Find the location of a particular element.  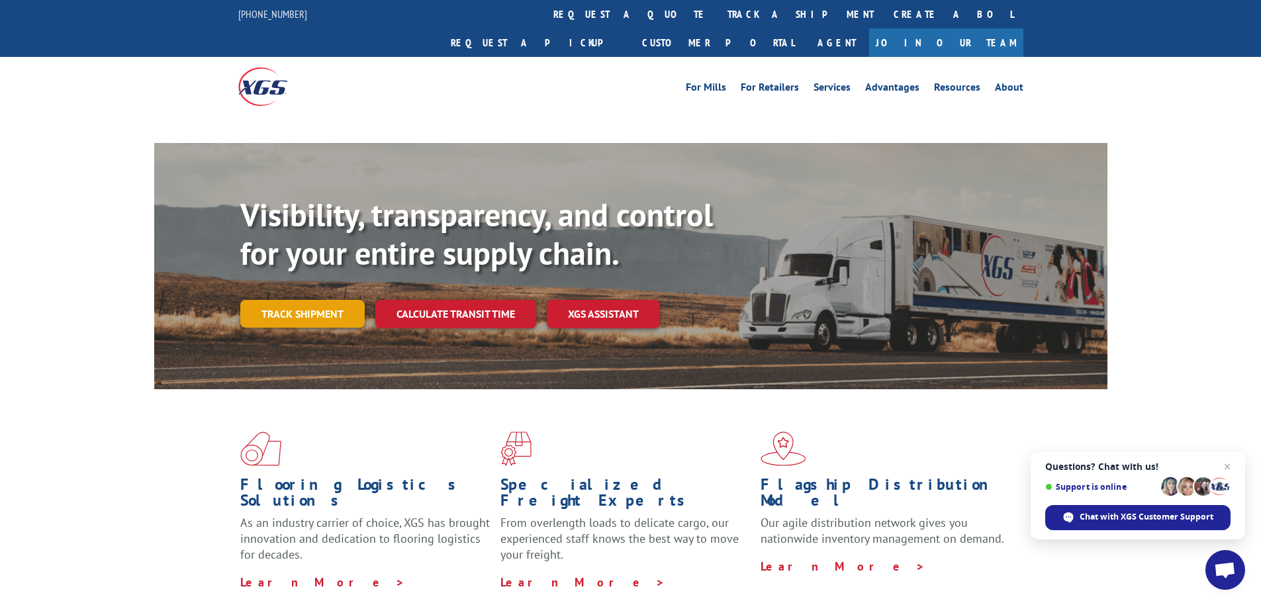

span: Our agile distribution network gives you nationwide inventory management on demand. is located at coordinates (882, 530).